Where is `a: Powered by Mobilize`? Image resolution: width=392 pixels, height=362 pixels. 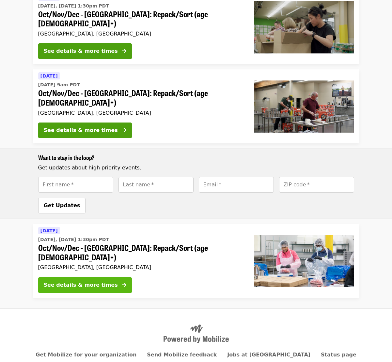
a: Powered by Mobilize is located at coordinates (196, 334).